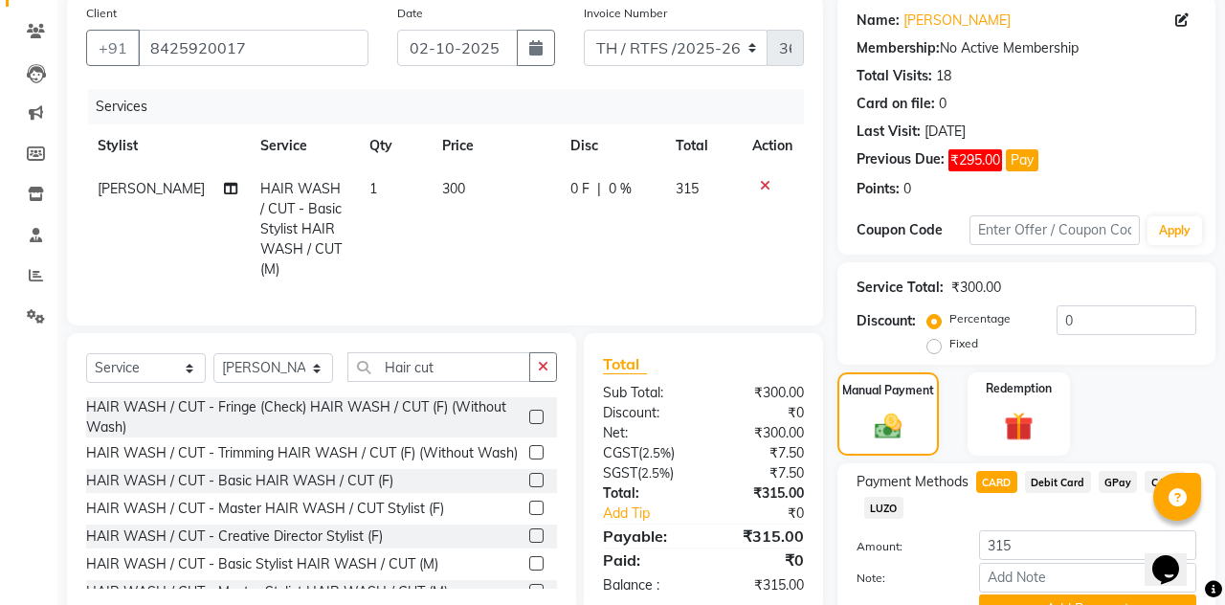 The width and height of the screenshot is (1225, 605). I want to click on label: Amount:, so click(903, 546).